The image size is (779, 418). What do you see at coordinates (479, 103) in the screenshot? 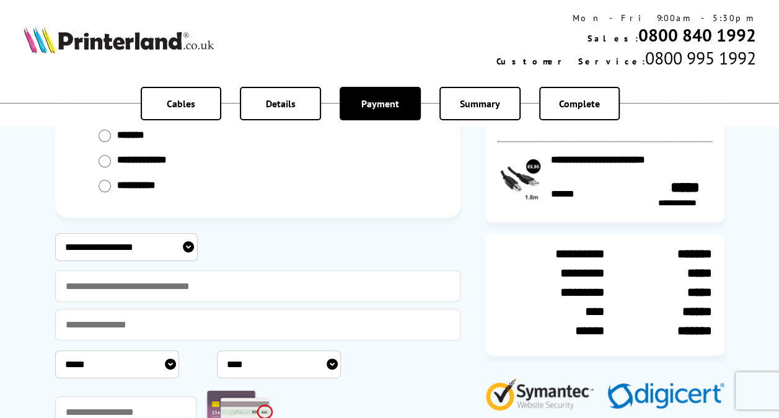
I see `span: Summary` at bounding box center [479, 103].